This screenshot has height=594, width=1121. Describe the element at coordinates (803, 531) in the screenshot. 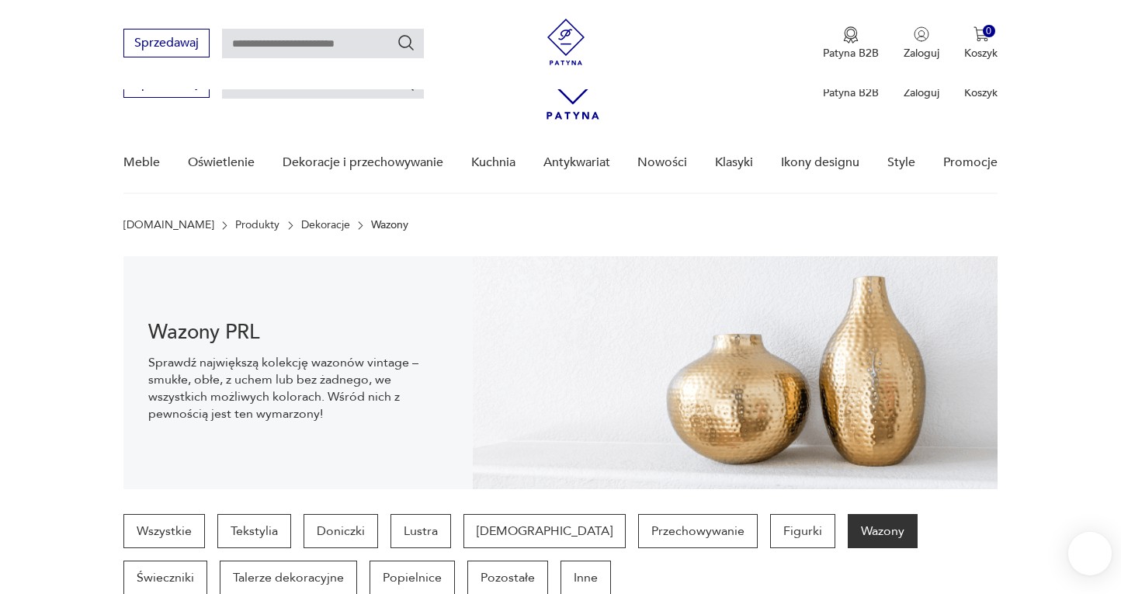

I see `p: Figurki` at that location.